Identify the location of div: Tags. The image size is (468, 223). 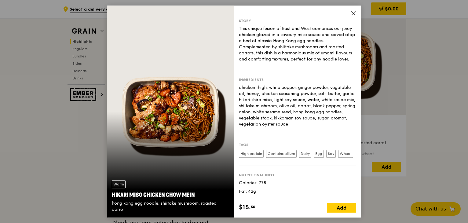
(298, 145).